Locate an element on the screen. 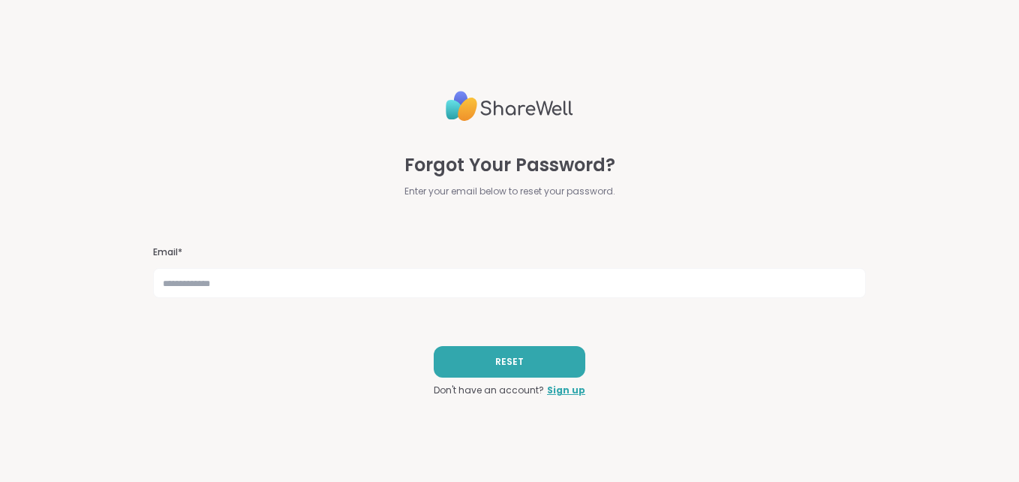 Image resolution: width=1019 pixels, height=482 pixels. span: Forgot Your Password? is located at coordinates (509, 165).